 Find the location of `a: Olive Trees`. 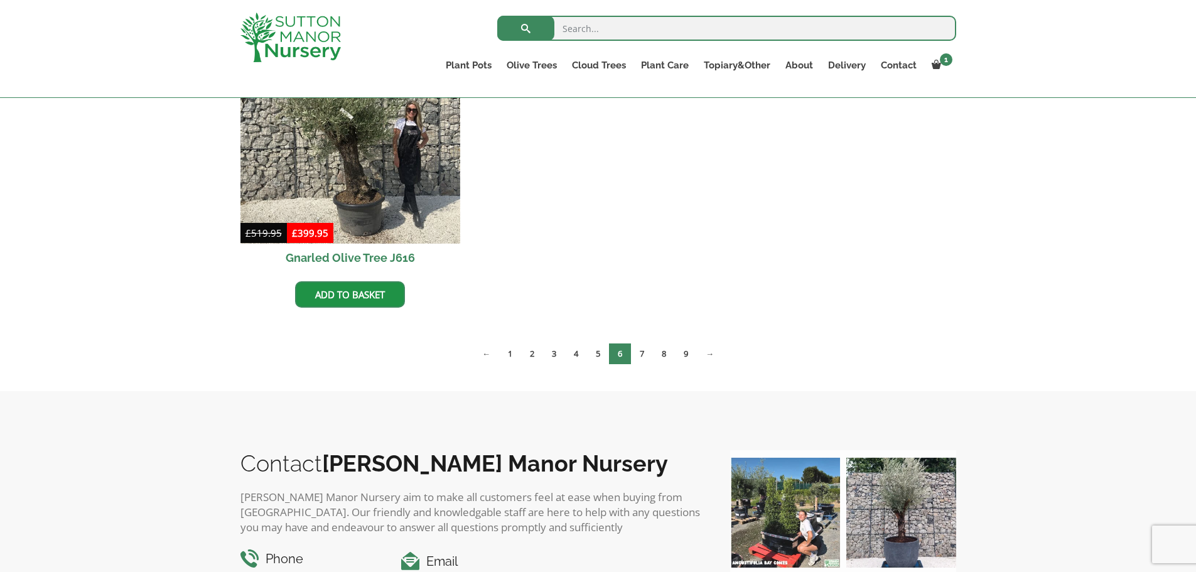

a: Olive Trees is located at coordinates (532, 65).